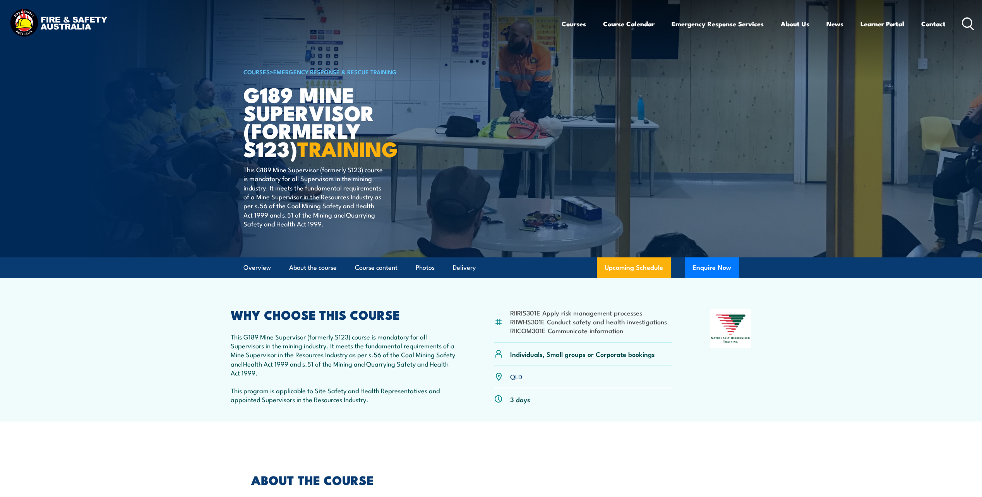  I want to click on p: Individuals, Small groups or Corporate bookings, so click(583, 354).